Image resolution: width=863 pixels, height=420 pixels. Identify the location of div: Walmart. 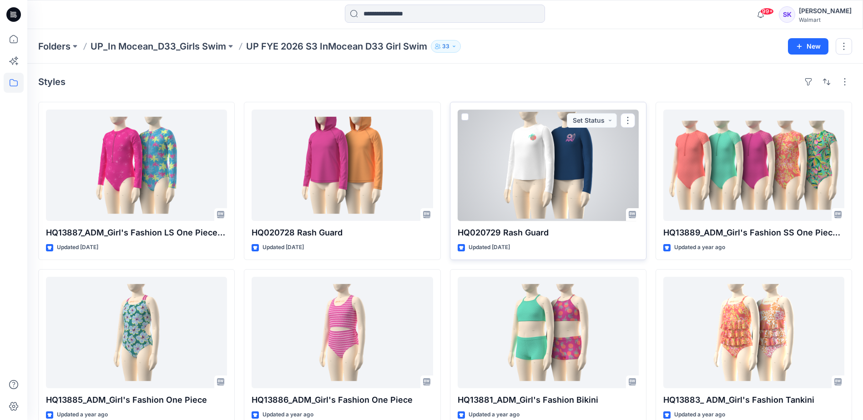
(825, 20).